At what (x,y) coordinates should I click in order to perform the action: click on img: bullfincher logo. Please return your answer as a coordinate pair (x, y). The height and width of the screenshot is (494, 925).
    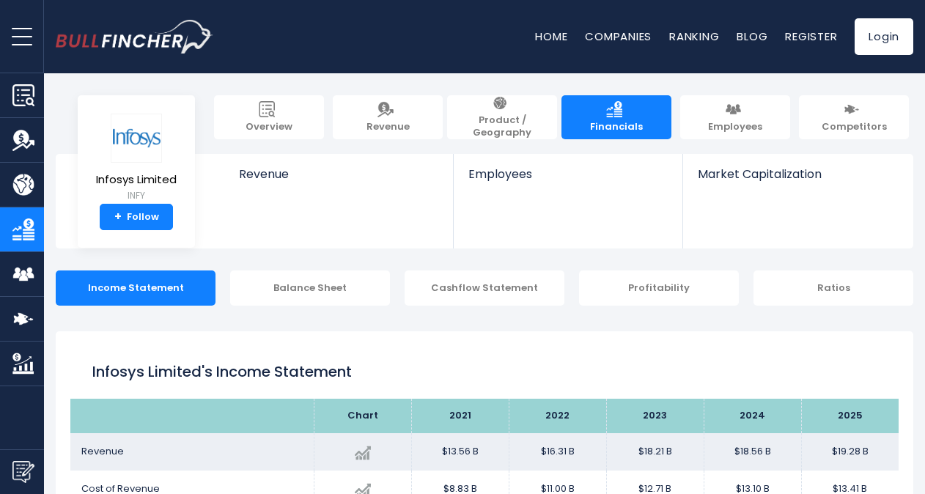
    Looking at the image, I should click on (134, 37).